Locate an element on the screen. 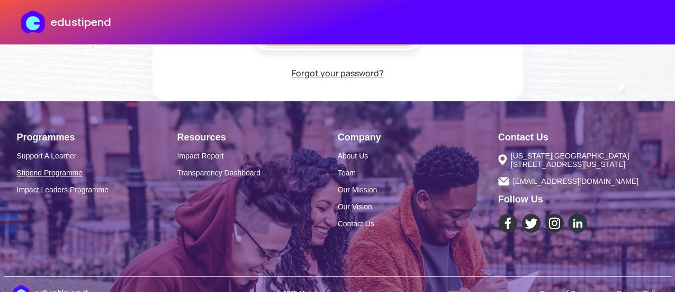 The image size is (675, 292). img: Wisconsin Ave, Suite 700 Chevy Chase, Maryland 20815 is located at coordinates (503, 159).